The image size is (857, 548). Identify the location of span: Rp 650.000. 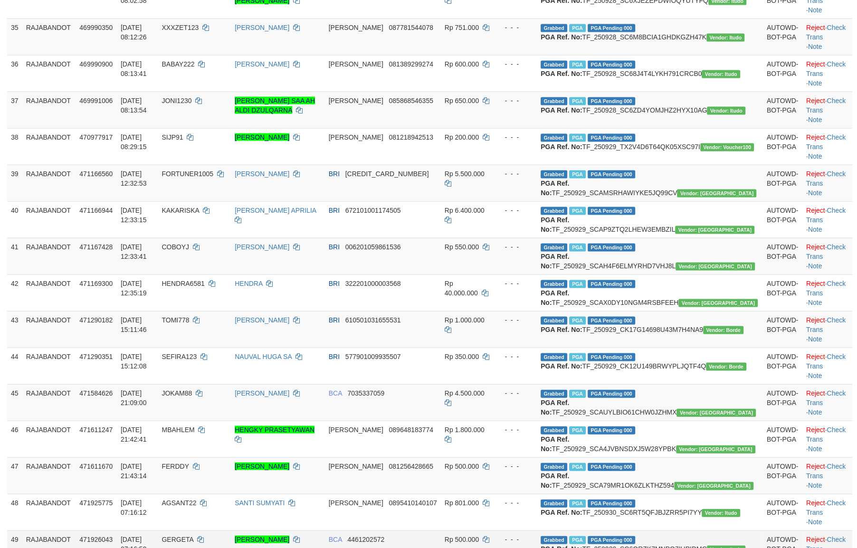
(462, 101).